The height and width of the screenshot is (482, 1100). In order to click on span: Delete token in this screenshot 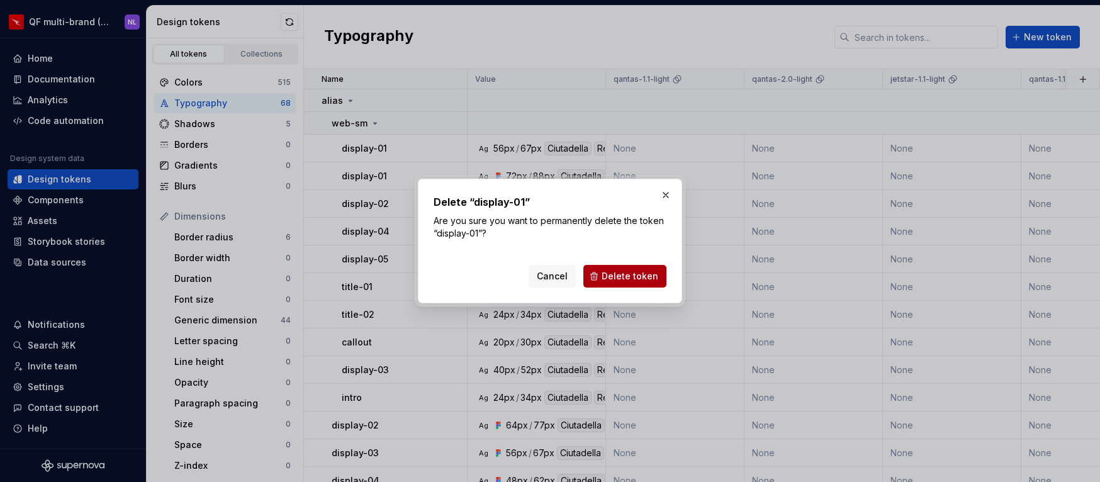, I will do `click(630, 276)`.